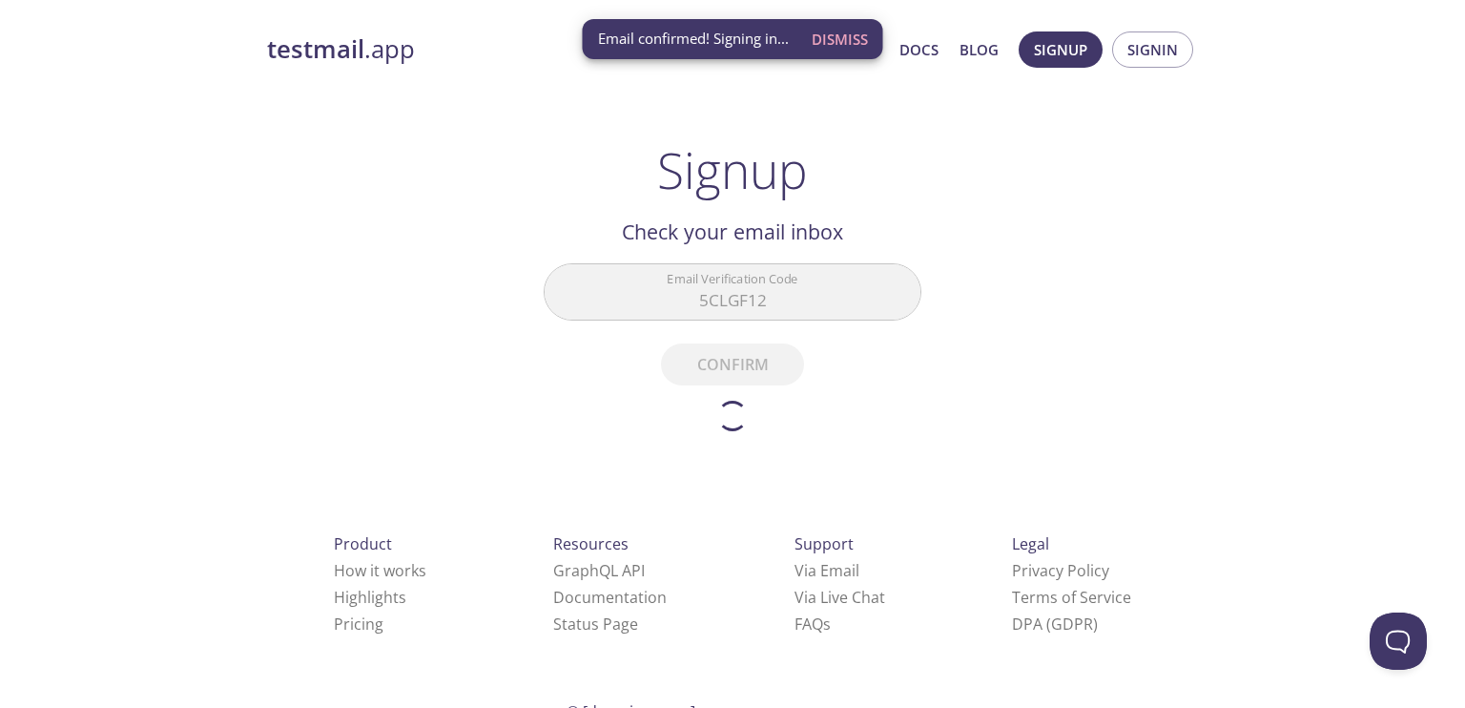 The image size is (1465, 708). Describe the element at coordinates (1152, 50) in the screenshot. I see `button: Signin` at that location.